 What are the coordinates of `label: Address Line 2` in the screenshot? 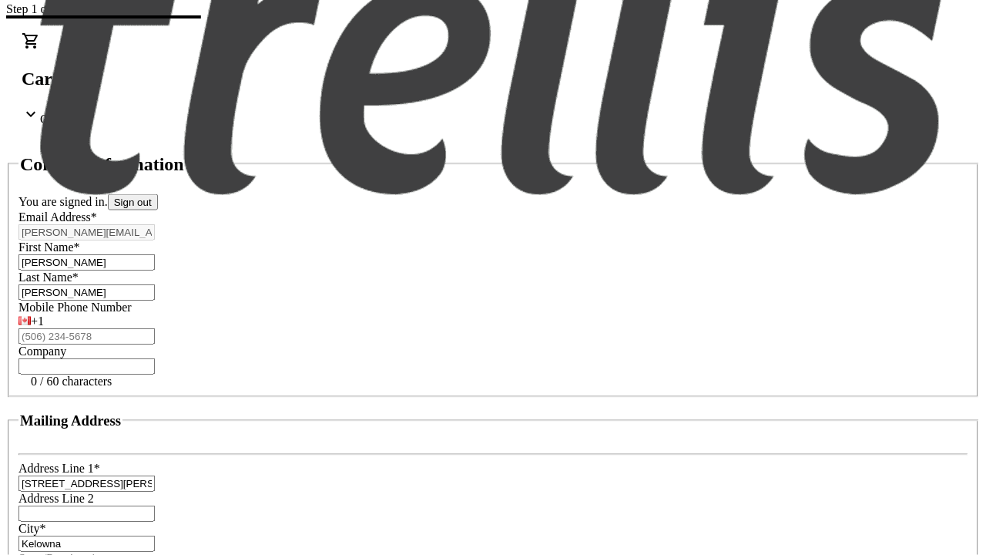 It's located at (56, 498).